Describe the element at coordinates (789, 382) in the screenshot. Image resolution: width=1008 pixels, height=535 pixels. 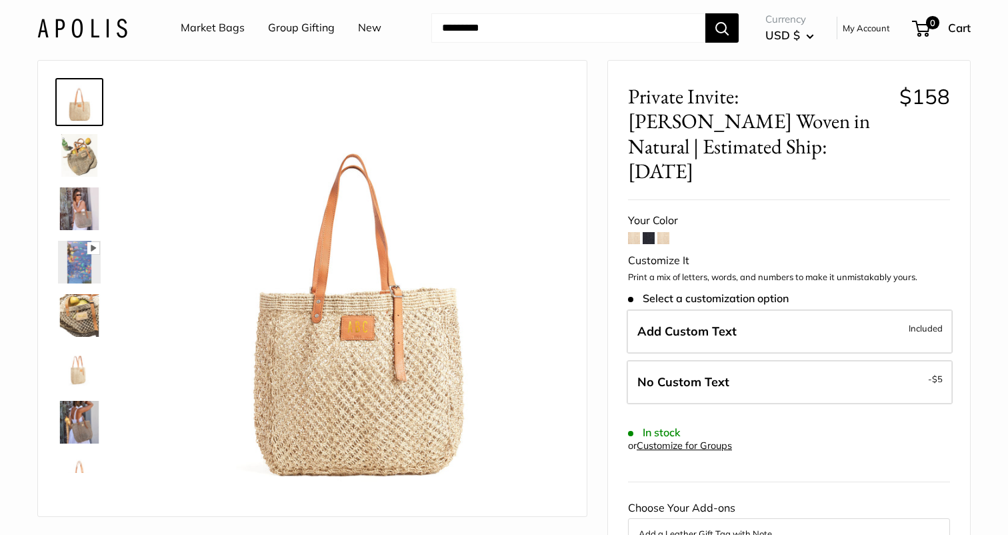
I see `label: Leave Blank` at that location.